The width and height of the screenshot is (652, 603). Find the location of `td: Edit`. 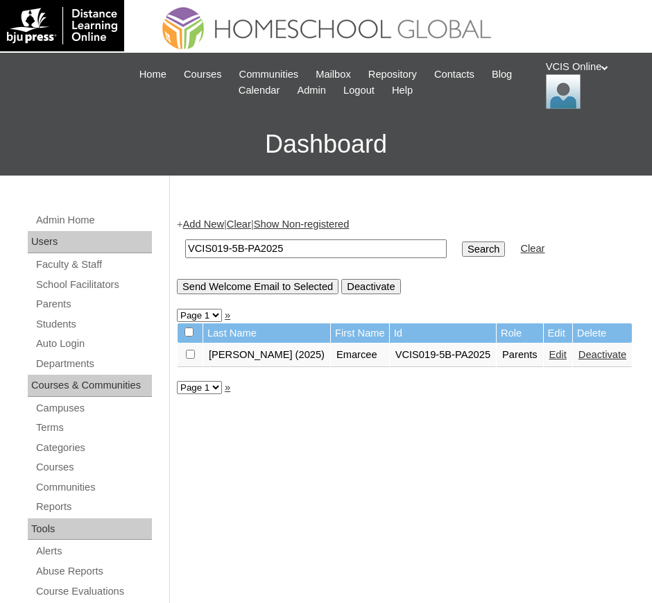

td: Edit is located at coordinates (558, 333).